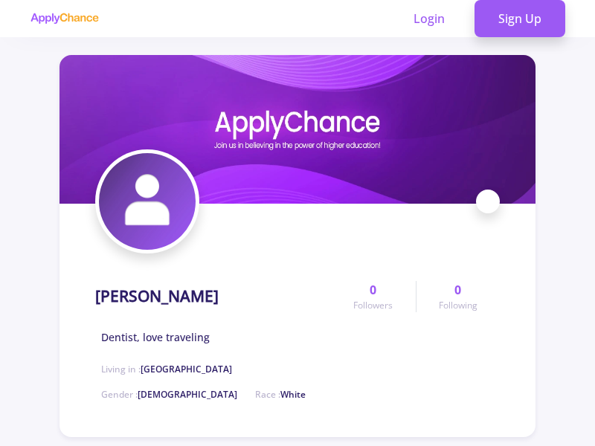 The image size is (595, 446). What do you see at coordinates (293, 394) in the screenshot?
I see `span: White` at bounding box center [293, 394].